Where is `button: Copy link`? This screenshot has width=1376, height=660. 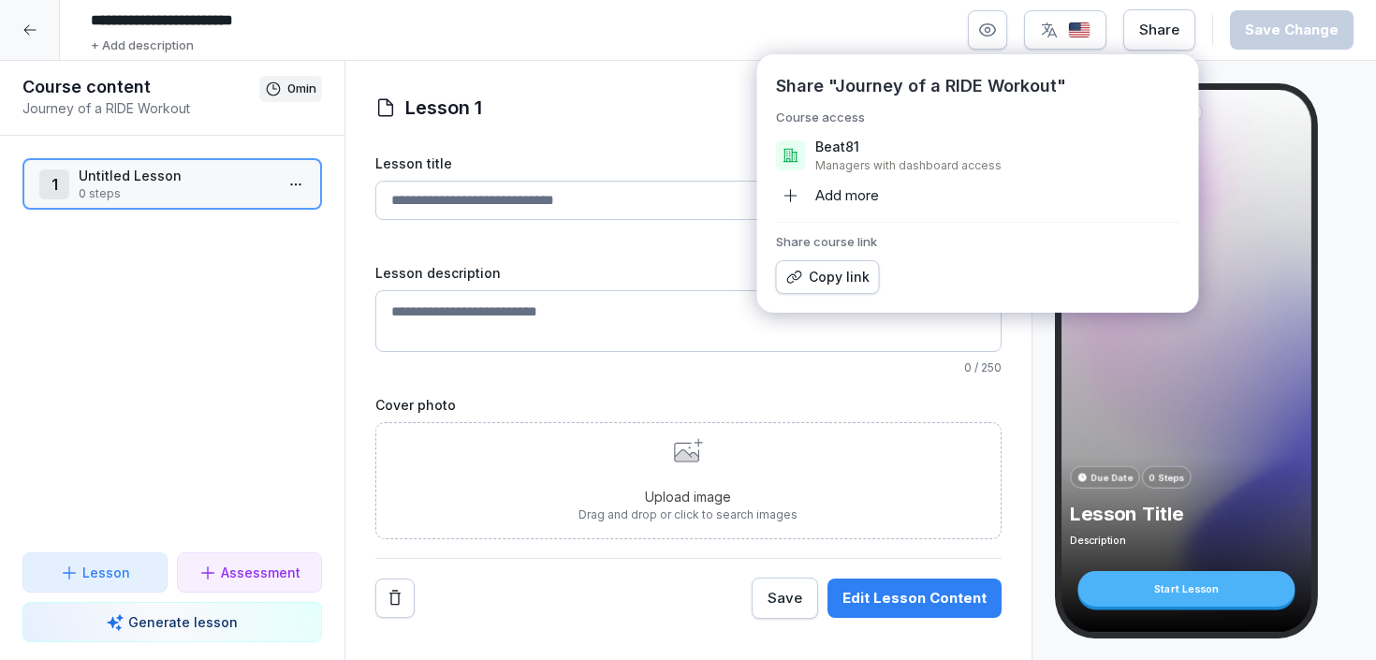
button: Copy link is located at coordinates (827, 277).